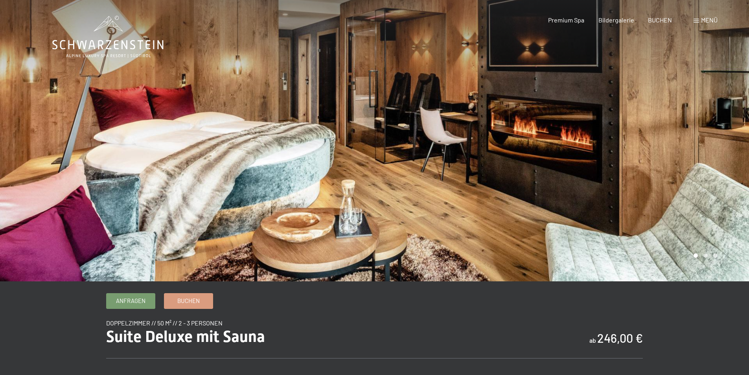 Image resolution: width=749 pixels, height=375 pixels. What do you see at coordinates (188, 300) in the screenshot?
I see `span: Buchen` at bounding box center [188, 300].